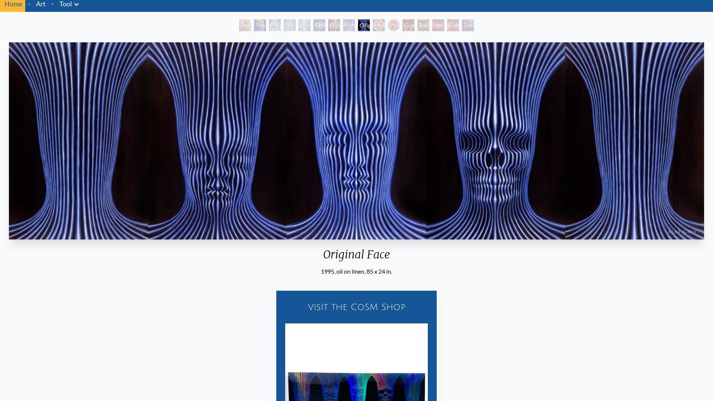 The width and height of the screenshot is (713, 401). Describe the element at coordinates (357, 307) in the screenshot. I see `div: Visit the CoSM Shop` at that location.